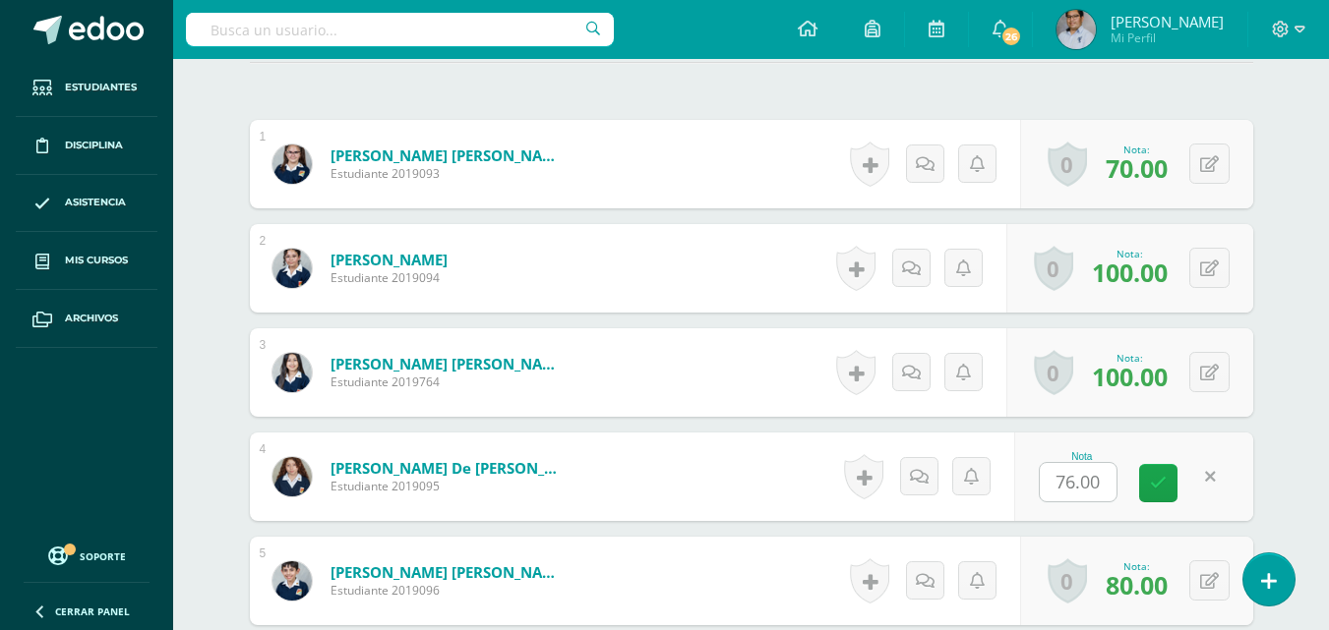 This screenshot has height=630, width=1329. What do you see at coordinates (292, 581) in the screenshot?
I see `img: ac9cbc15bf1abbd71bbf9686e23ef256.png` at bounding box center [292, 581].